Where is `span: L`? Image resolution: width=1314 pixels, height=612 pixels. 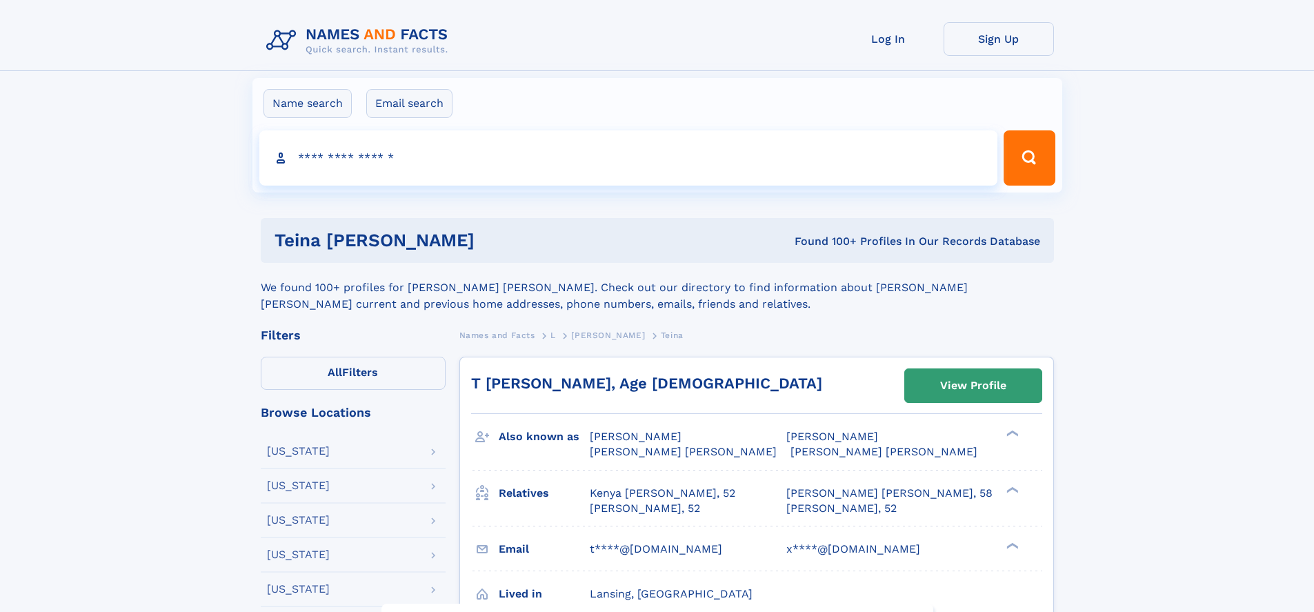
span: L is located at coordinates (553, 335).